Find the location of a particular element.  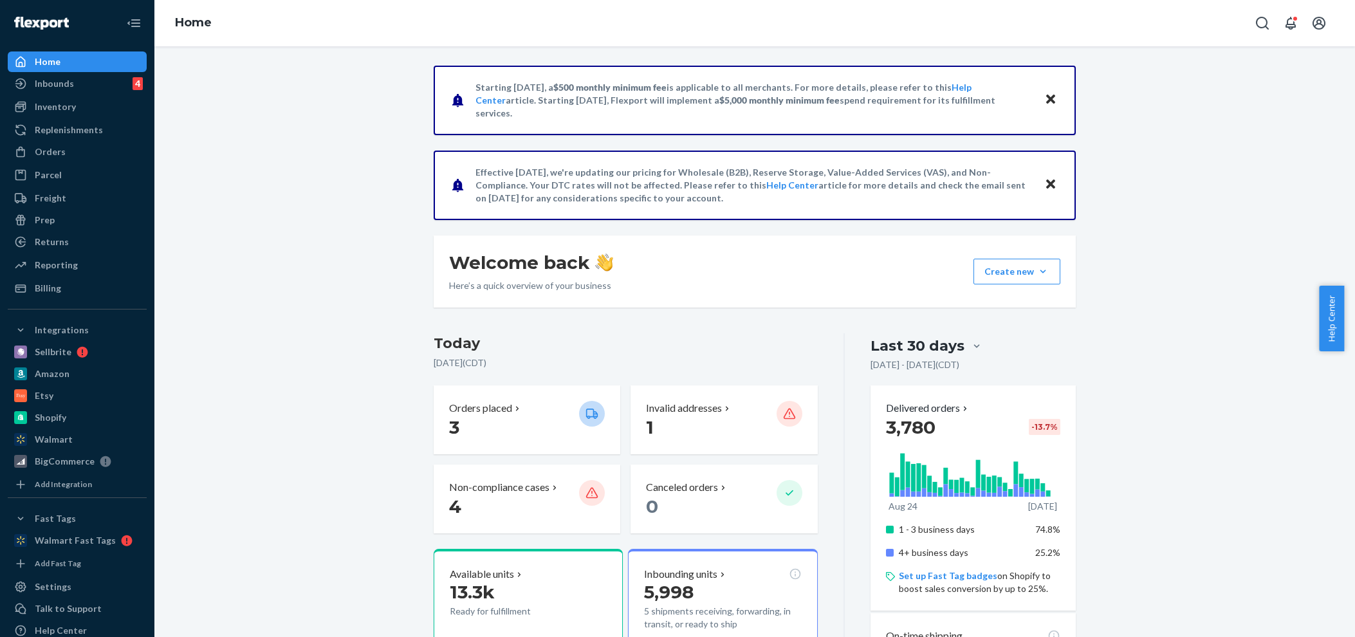

span: 3 is located at coordinates (454, 427).